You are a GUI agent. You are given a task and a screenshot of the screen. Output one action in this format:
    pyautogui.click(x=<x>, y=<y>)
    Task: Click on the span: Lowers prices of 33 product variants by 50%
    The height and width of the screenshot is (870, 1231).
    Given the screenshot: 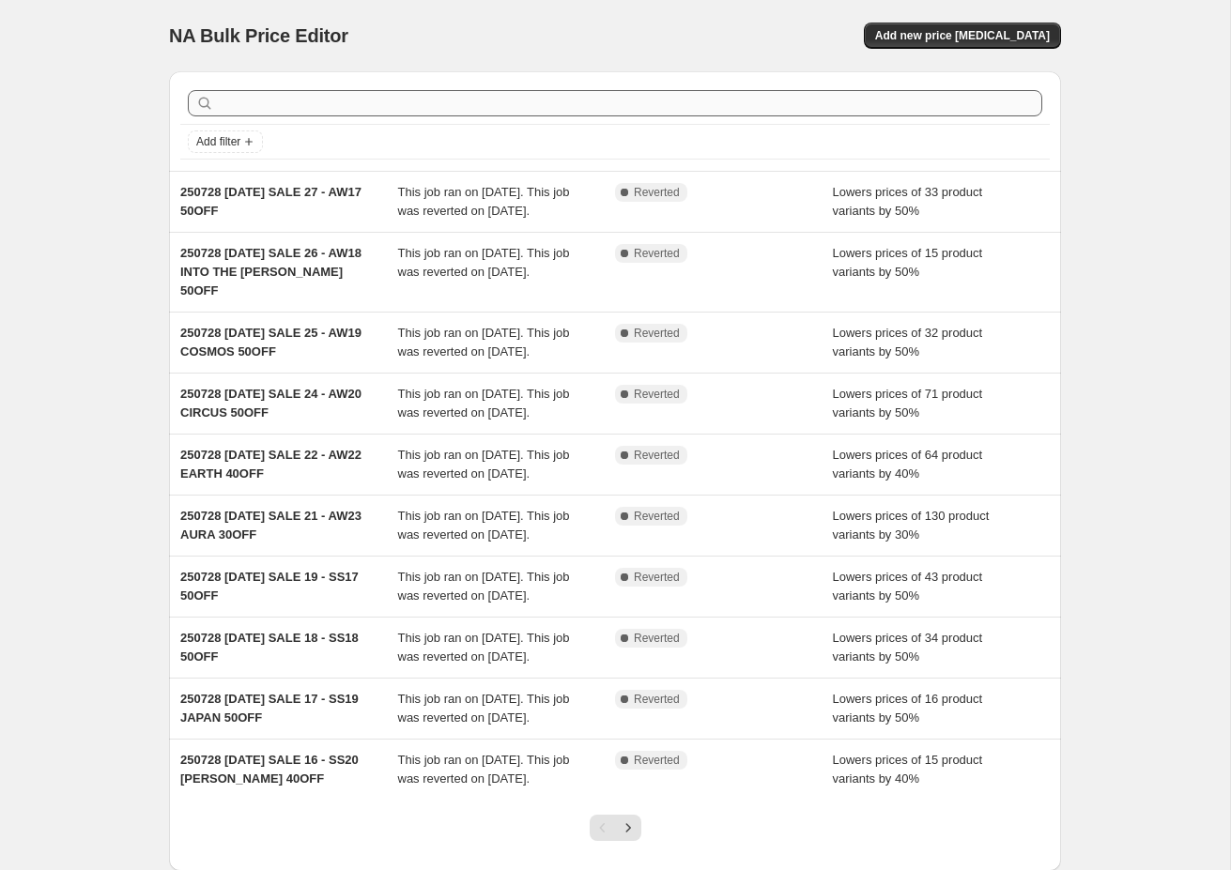 What is the action you would take?
    pyautogui.click(x=908, y=201)
    